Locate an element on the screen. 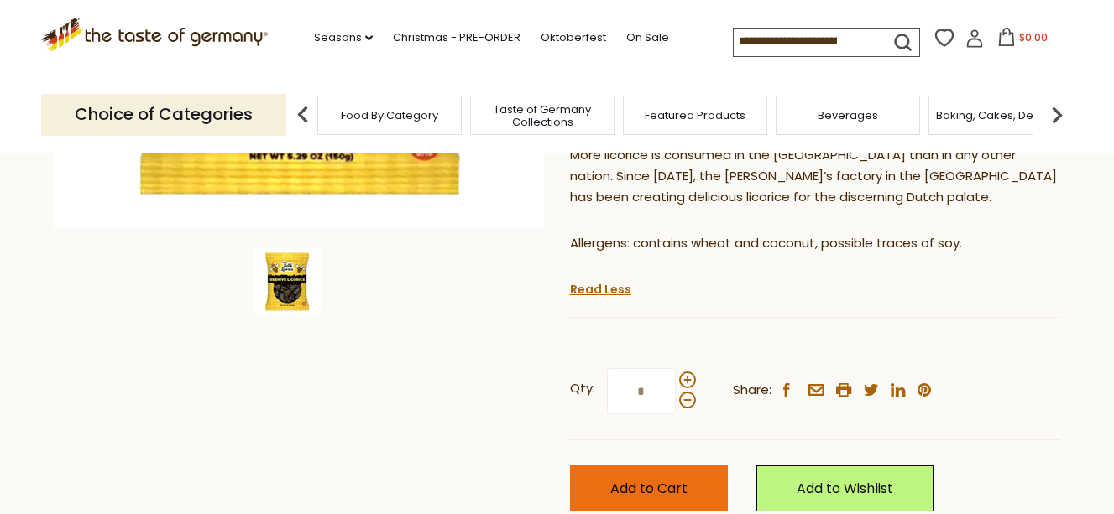 Image resolution: width=1114 pixels, height=514 pixels. a: Taste of Germany Collections is located at coordinates (542, 116).